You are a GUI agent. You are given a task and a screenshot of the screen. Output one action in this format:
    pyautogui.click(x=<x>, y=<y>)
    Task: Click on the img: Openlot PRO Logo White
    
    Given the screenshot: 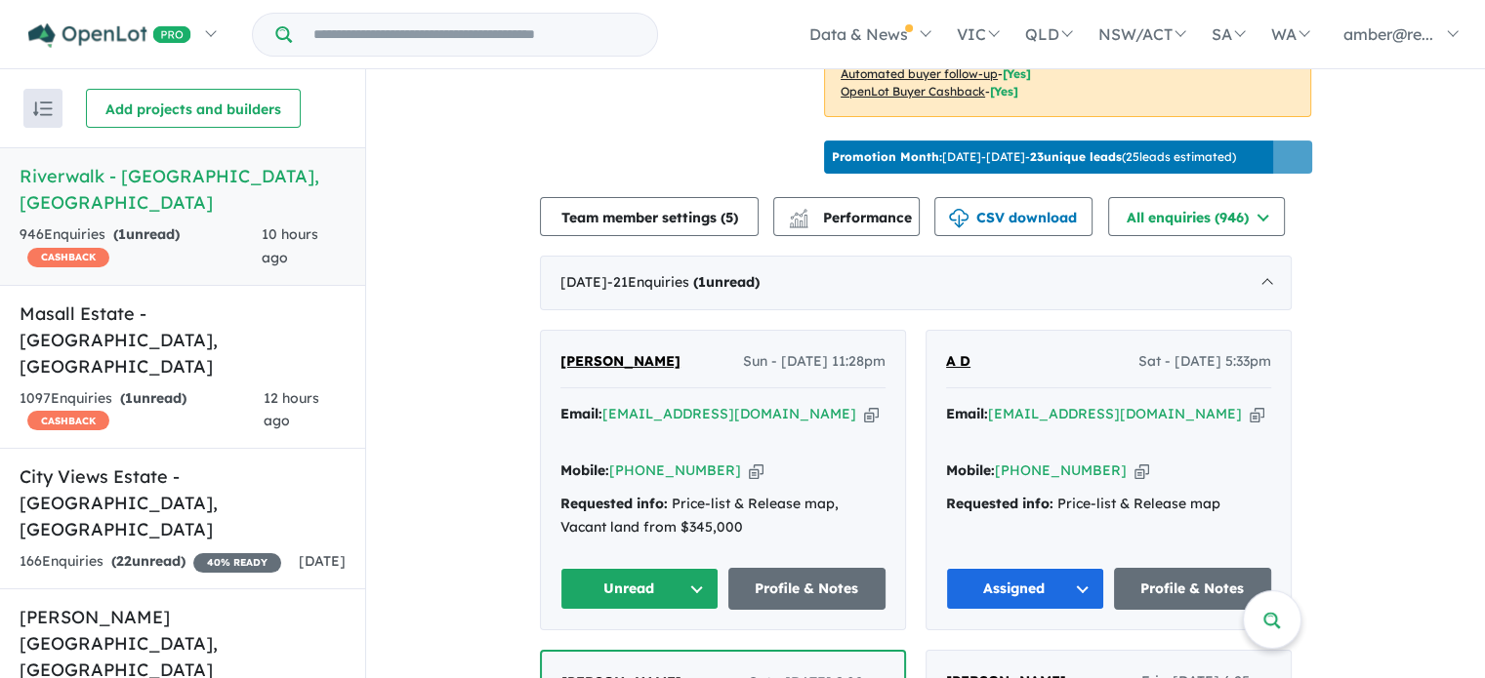 What is the action you would take?
    pyautogui.click(x=109, y=35)
    